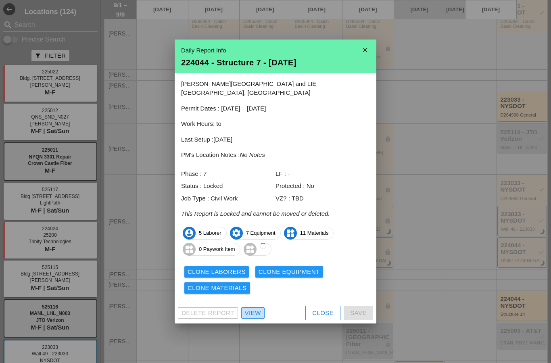 The image size is (551, 363). Describe the element at coordinates (216, 272) in the screenshot. I see `div: Clone Laborers` at that location.